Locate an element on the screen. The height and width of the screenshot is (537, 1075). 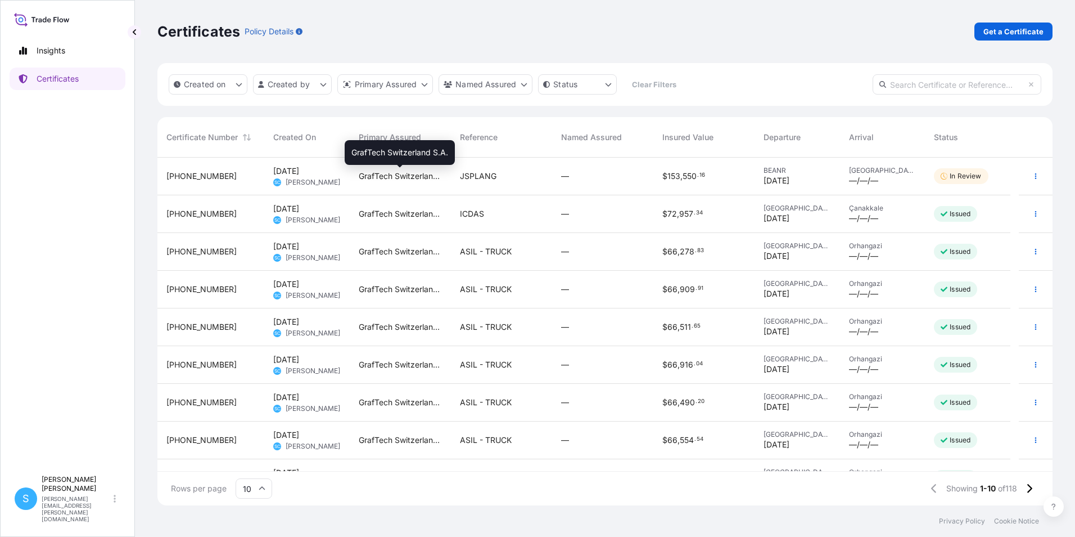
span: S is located at coordinates (26, 498).